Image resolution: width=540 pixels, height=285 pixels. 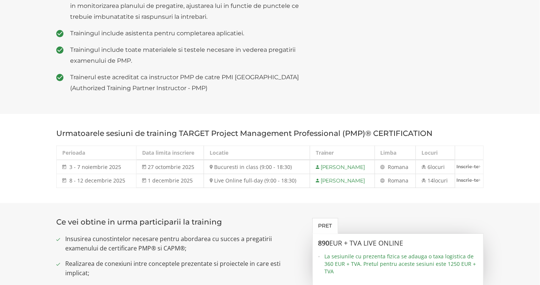 I want to click on td: 14, so click(x=435, y=181).